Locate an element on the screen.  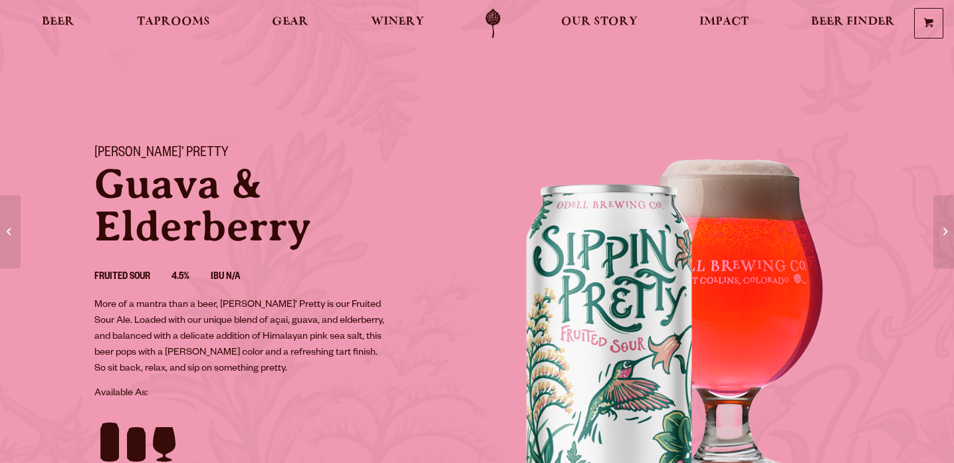
a: Winery is located at coordinates (398, 23).